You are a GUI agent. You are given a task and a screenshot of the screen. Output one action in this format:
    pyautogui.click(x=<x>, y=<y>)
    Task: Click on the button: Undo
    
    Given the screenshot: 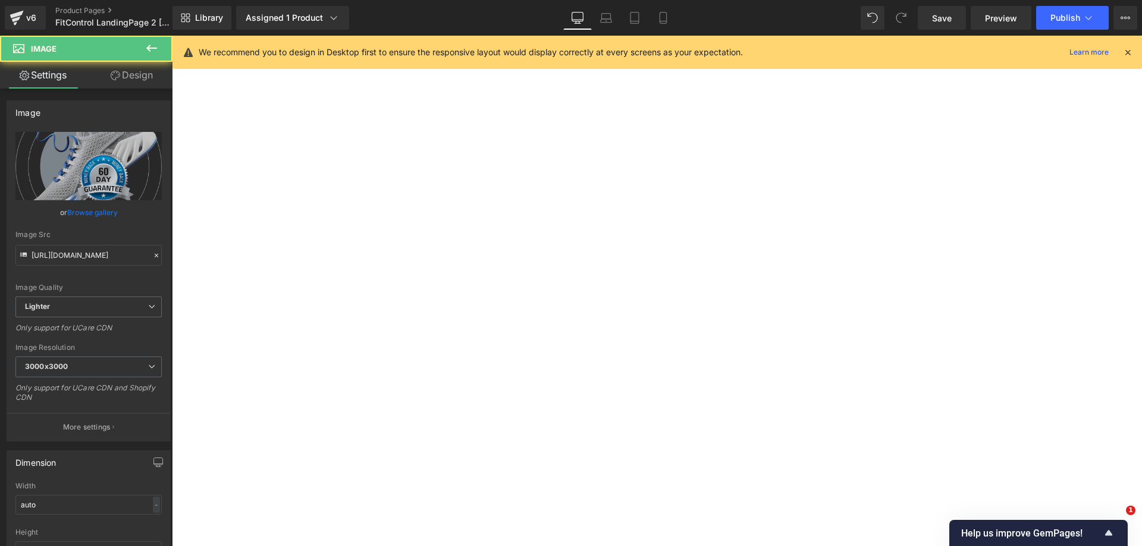 What is the action you would take?
    pyautogui.click(x=872, y=18)
    